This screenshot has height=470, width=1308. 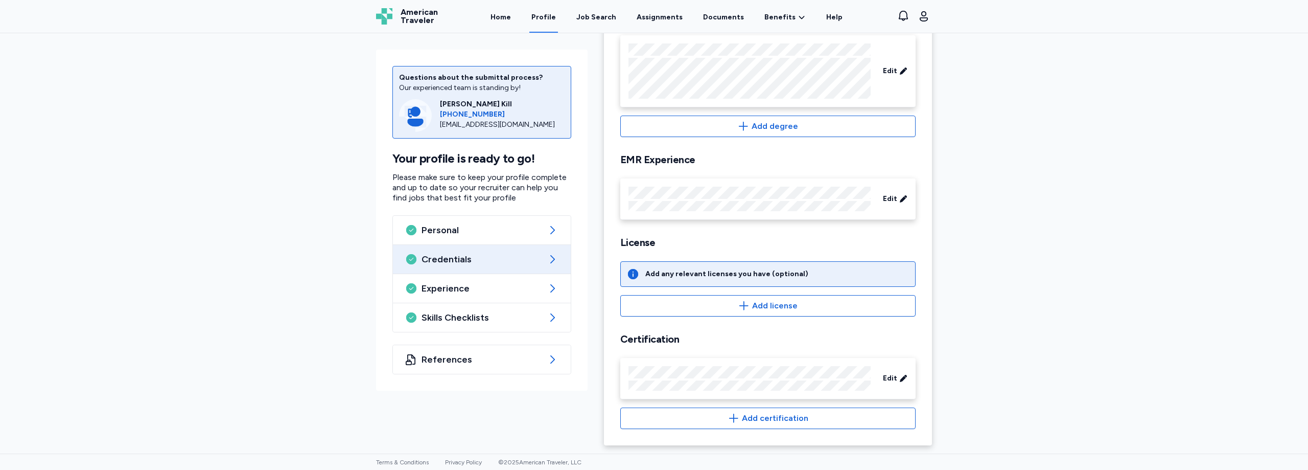 What do you see at coordinates (384, 16) in the screenshot?
I see `img: Logo` at bounding box center [384, 16].